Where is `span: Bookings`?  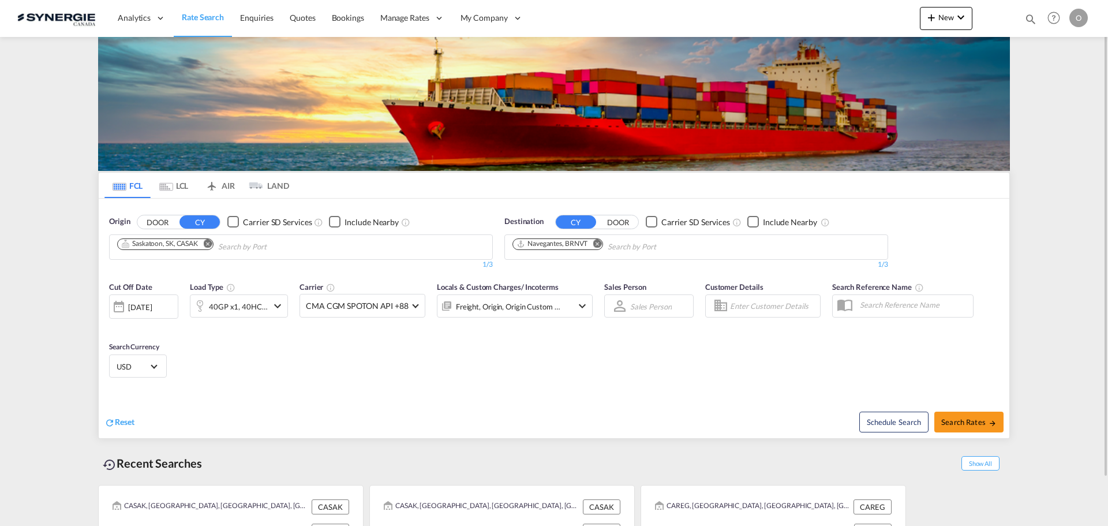 span: Bookings is located at coordinates (348, 17).